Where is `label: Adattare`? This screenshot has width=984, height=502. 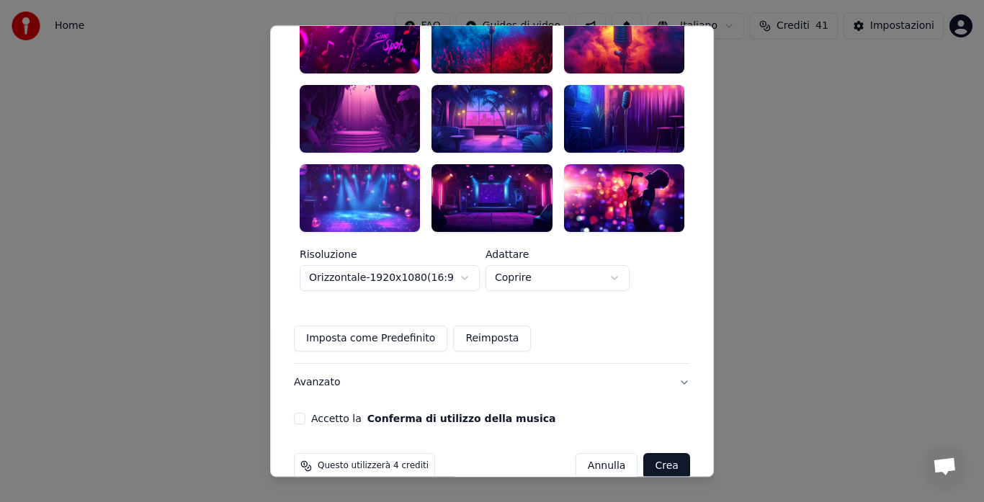 label: Adattare is located at coordinates (558, 254).